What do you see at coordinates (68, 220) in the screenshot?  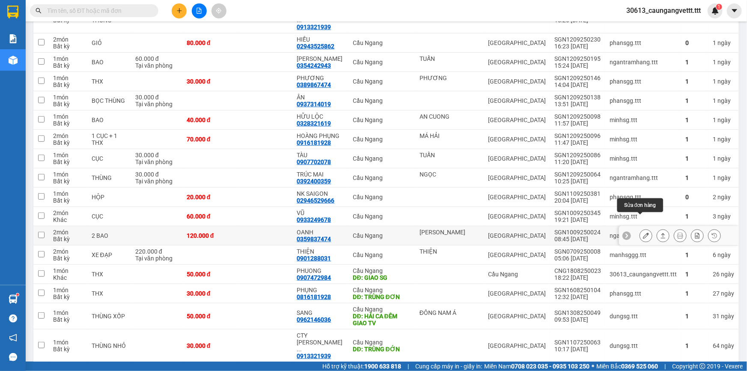 I see `div: Khác` at bounding box center [68, 220].